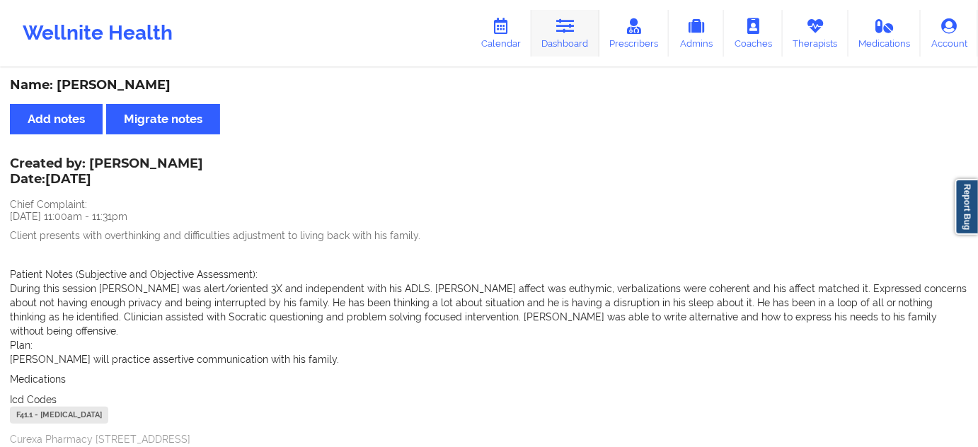 The height and width of the screenshot is (447, 978). Describe the element at coordinates (501, 33) in the screenshot. I see `a: Calendar` at that location.